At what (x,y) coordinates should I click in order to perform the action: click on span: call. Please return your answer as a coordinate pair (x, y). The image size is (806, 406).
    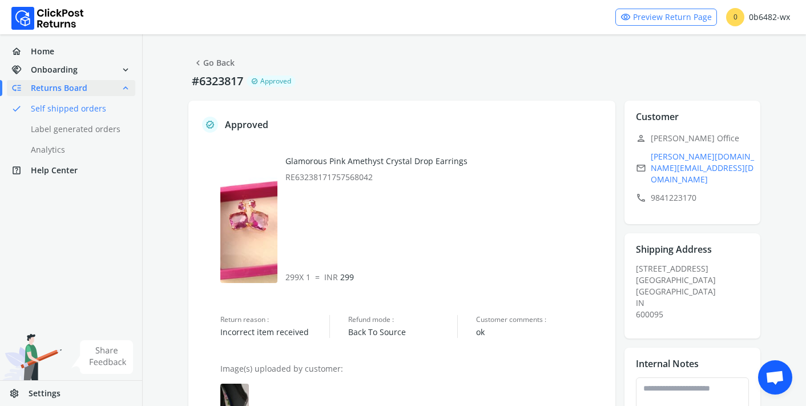
    Looking at the image, I should click on (641, 198).